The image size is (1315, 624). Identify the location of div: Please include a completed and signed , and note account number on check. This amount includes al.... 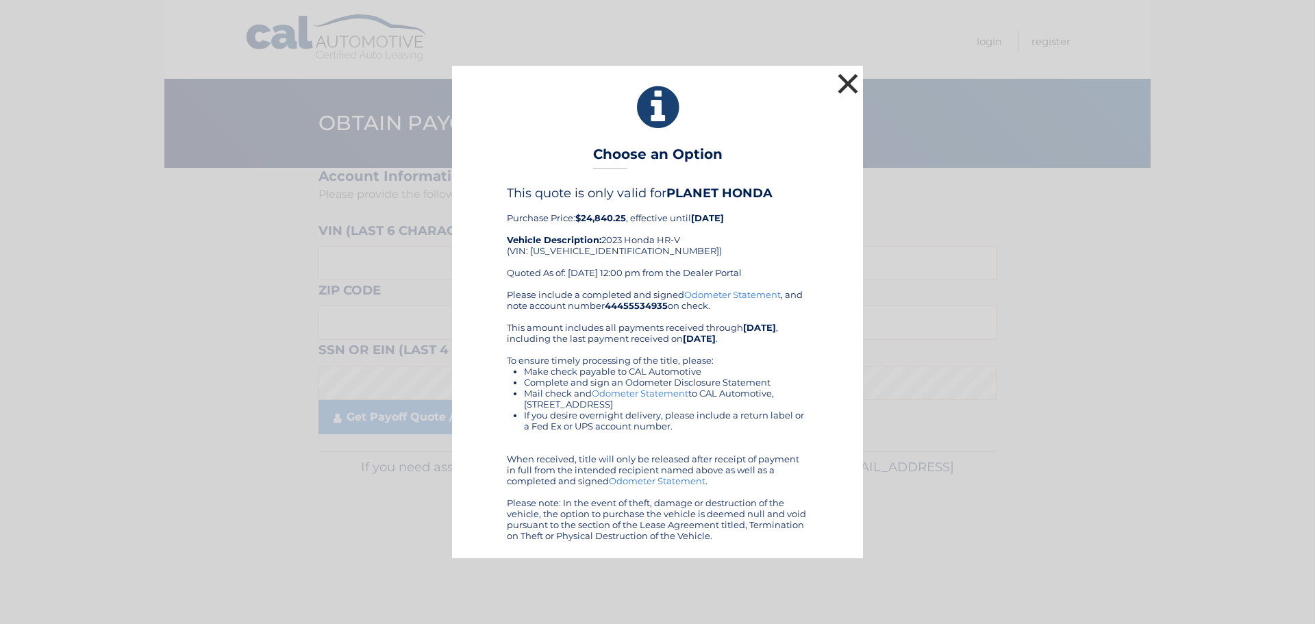
(657, 415).